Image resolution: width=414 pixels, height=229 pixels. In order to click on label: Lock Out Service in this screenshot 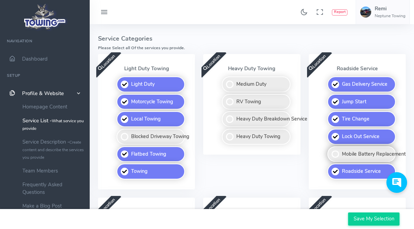, I will do `click(361, 137)`.